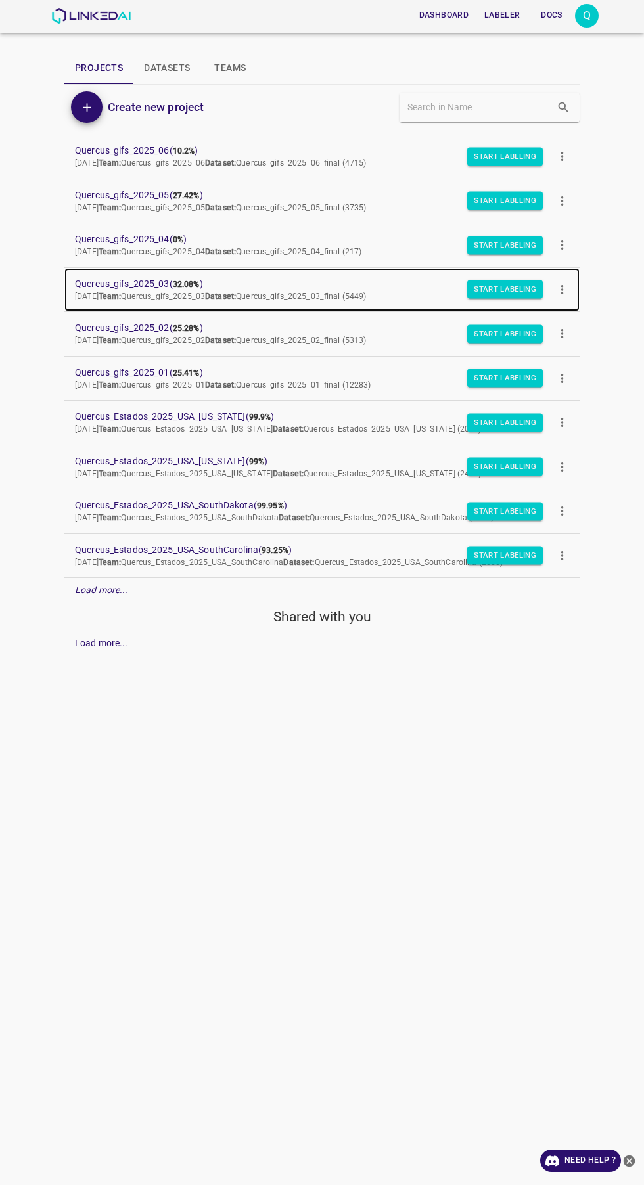 Image resolution: width=644 pixels, height=1185 pixels. I want to click on span: Quercus_Estados_2025_USA_SouthCarolina ( ), so click(311, 550).